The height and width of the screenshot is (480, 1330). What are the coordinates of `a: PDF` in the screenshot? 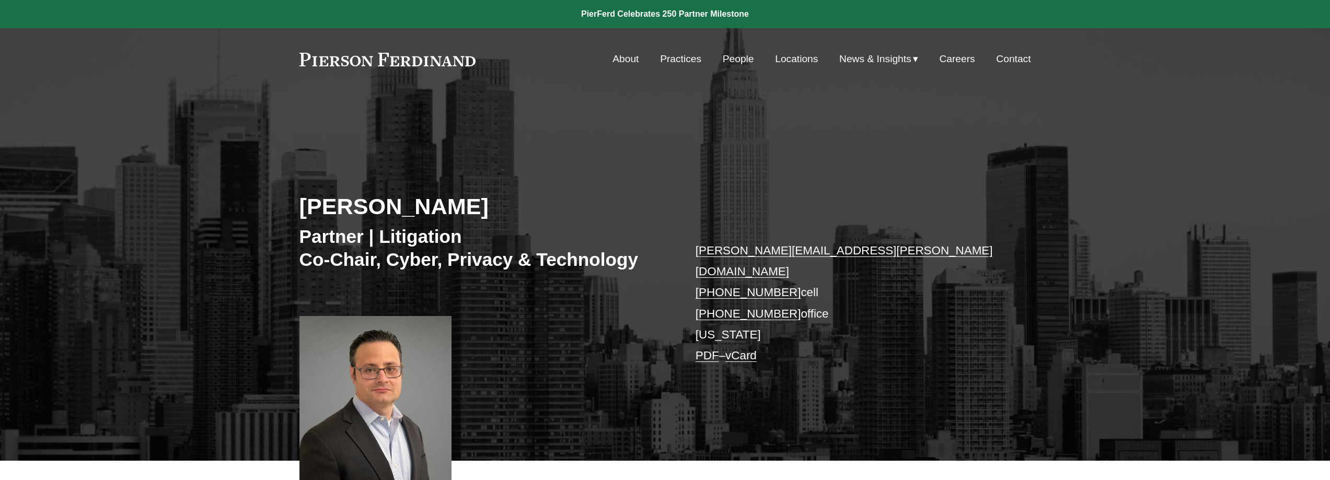 It's located at (707, 355).